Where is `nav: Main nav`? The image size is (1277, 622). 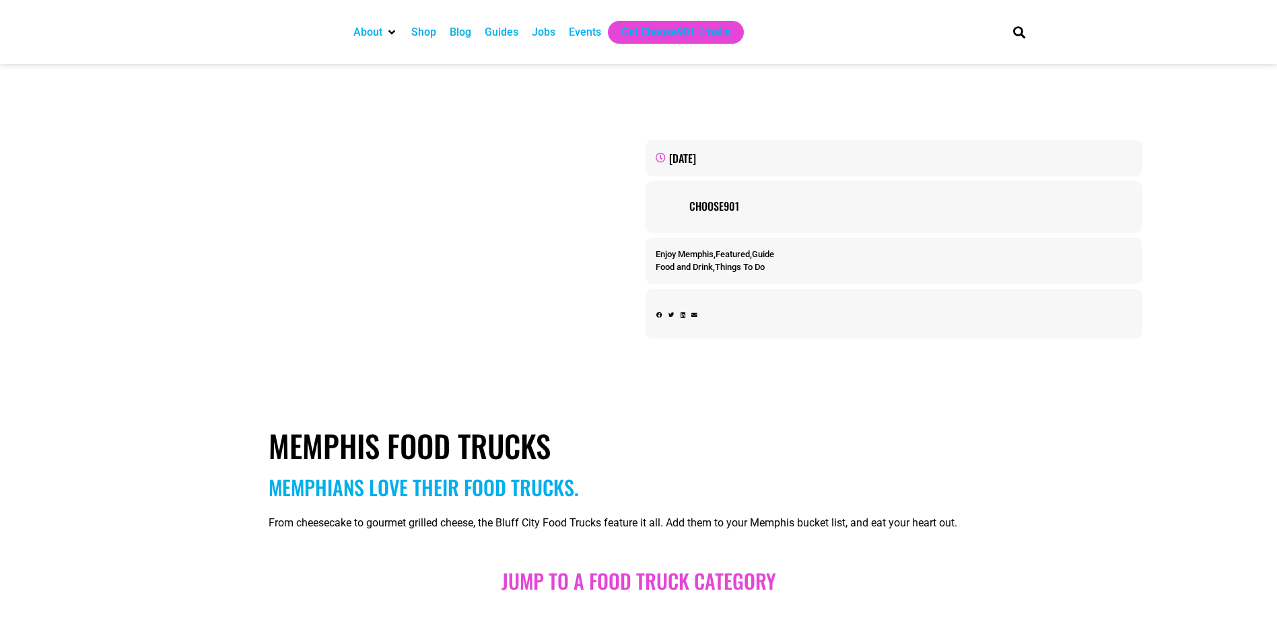
nav: Main nav is located at coordinates (668, 32).